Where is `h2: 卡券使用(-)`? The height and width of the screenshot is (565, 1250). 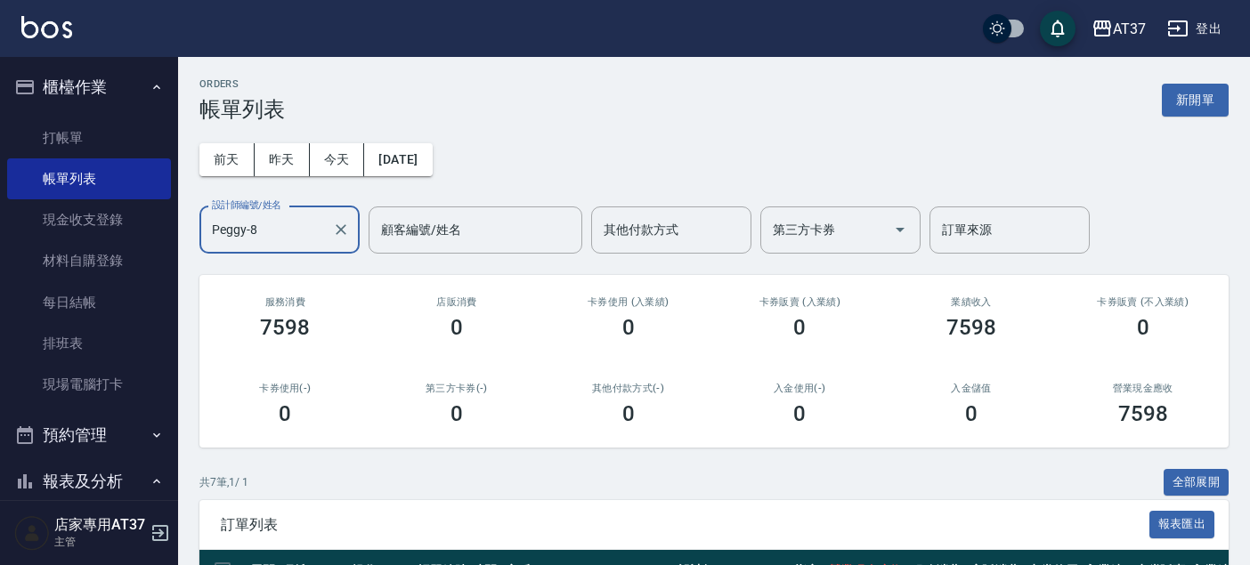 h2: 卡券使用(-) is located at coordinates (285, 388).